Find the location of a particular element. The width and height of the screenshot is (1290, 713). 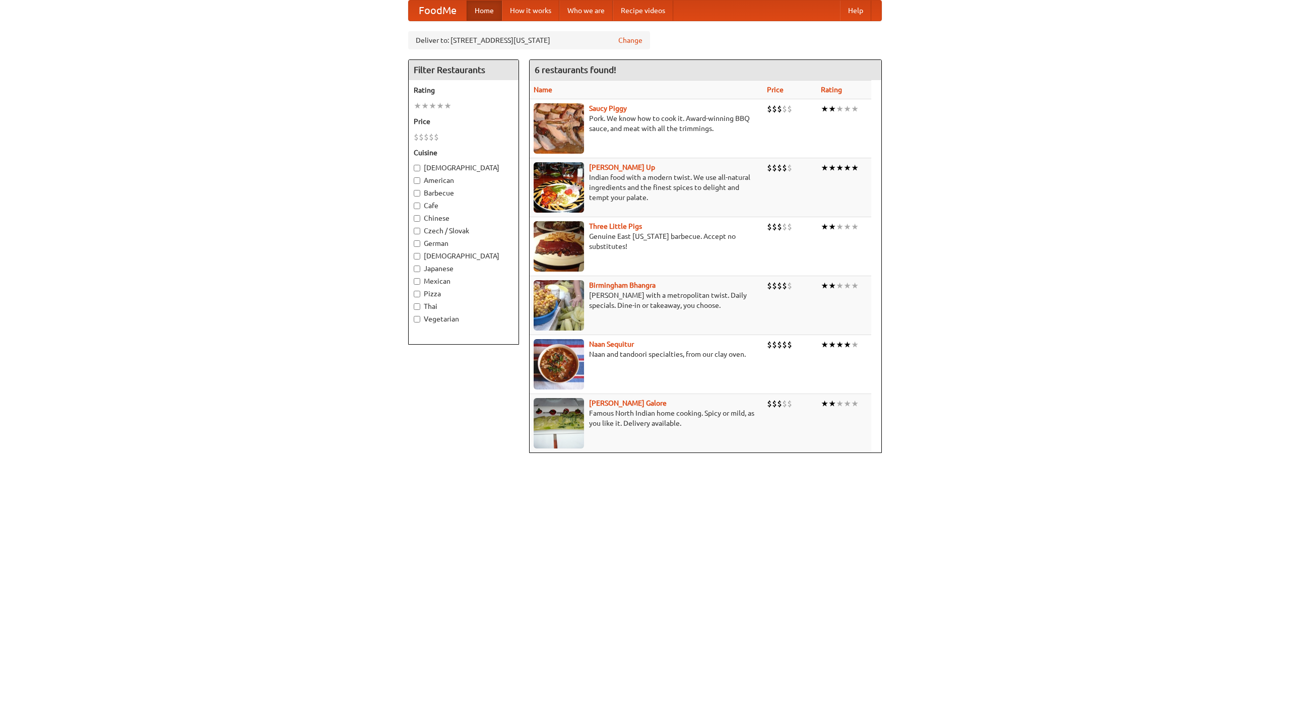

img: curryup.jpg is located at coordinates (559, 187).